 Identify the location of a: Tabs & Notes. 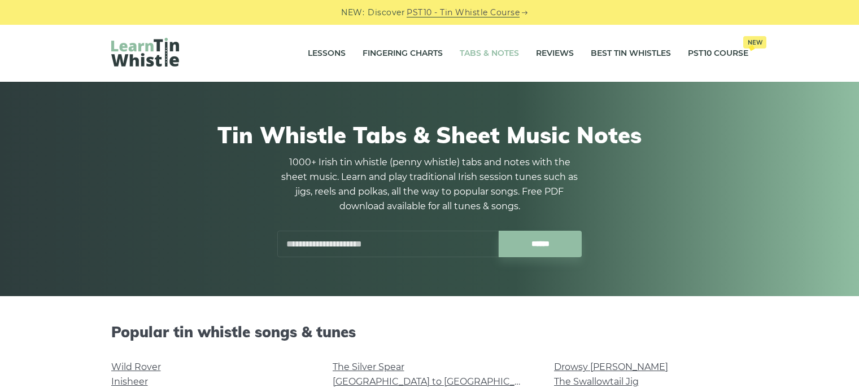
(489, 54).